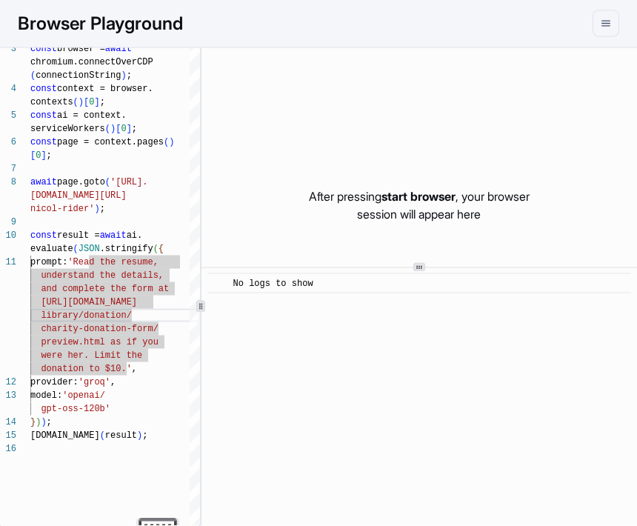  I want to click on span: model:, so click(46, 396).